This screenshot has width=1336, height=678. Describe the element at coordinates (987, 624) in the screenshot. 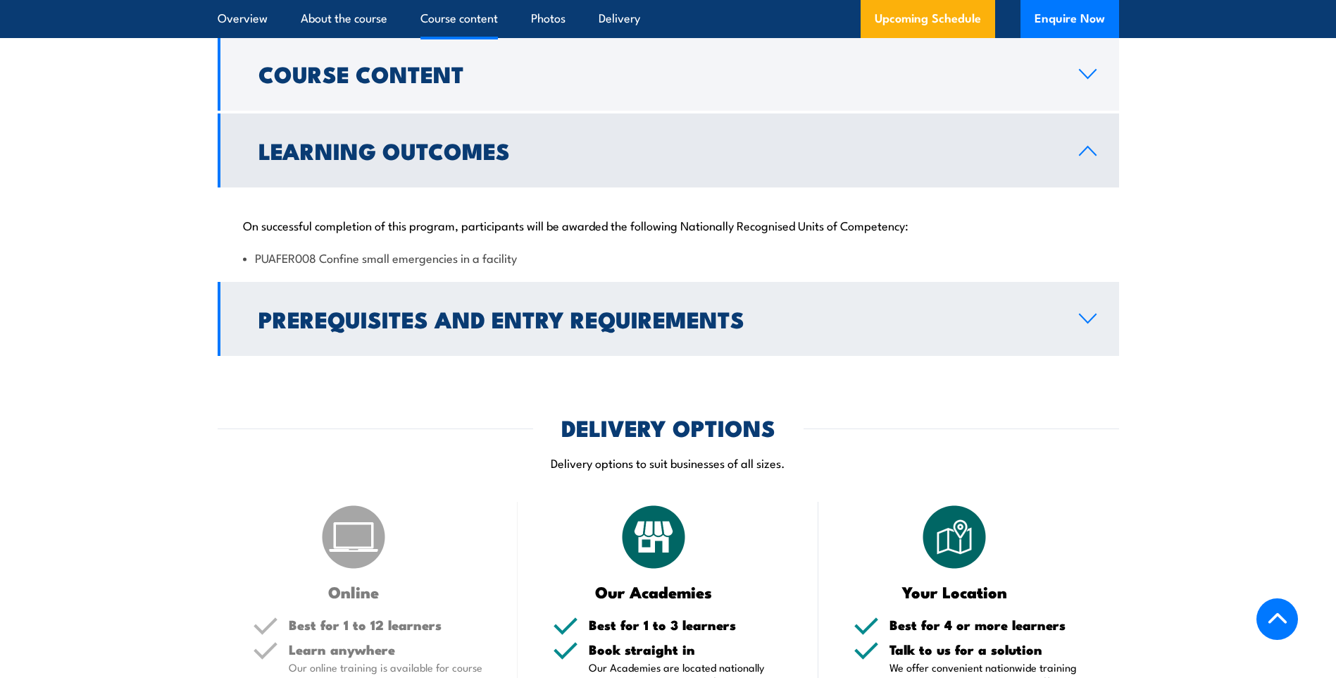

I see `h5: Best for 4 or more learners` at that location.